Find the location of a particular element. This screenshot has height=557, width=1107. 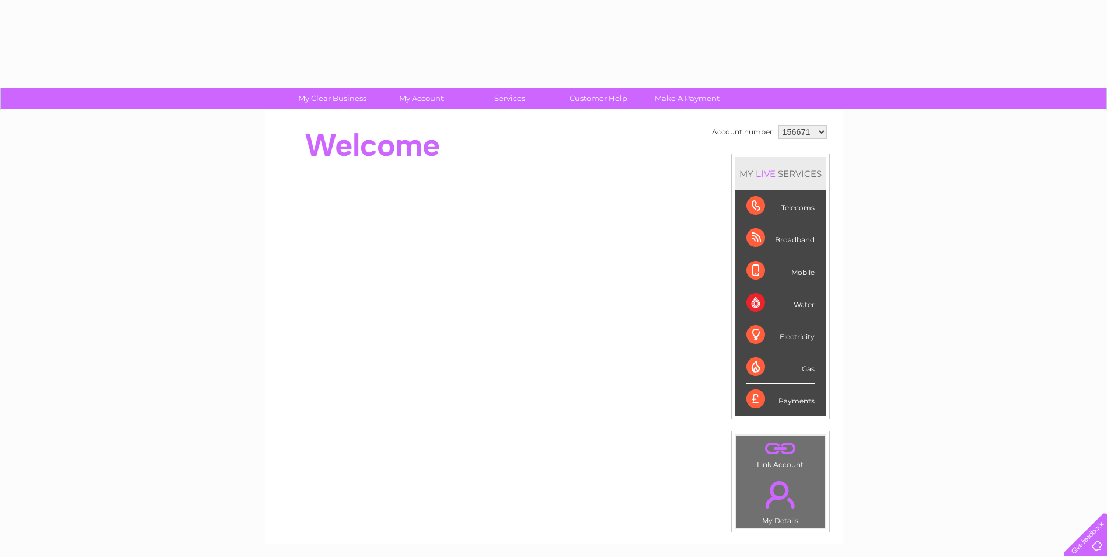

div: Broadband is located at coordinates (780, 238).